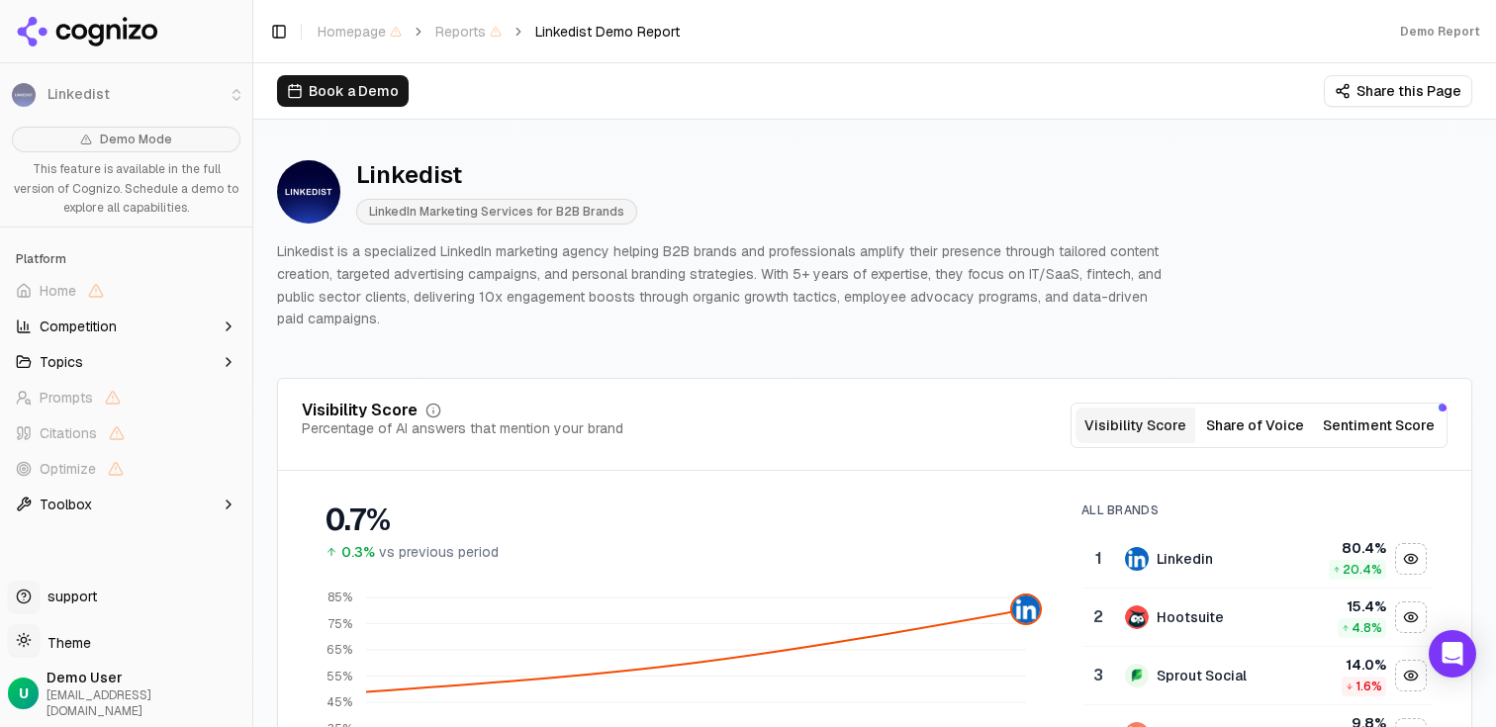  What do you see at coordinates (1362, 570) in the screenshot?
I see `span: 20.4 %` at bounding box center [1362, 570].